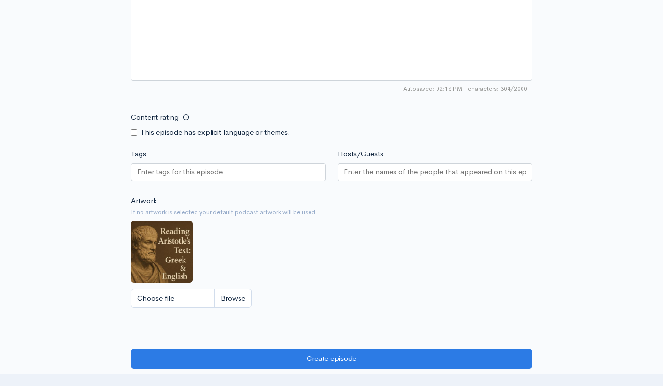 This screenshot has width=663, height=386. I want to click on small: If no artwork is selected your default podcast artwork will be used, so click(331, 212).